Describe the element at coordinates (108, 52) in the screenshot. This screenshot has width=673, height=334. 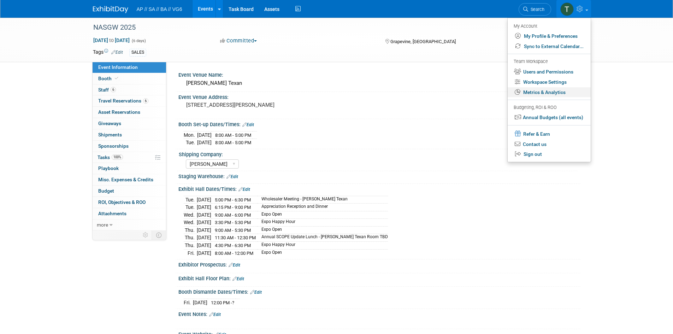
I see `td: Tags` at that location.